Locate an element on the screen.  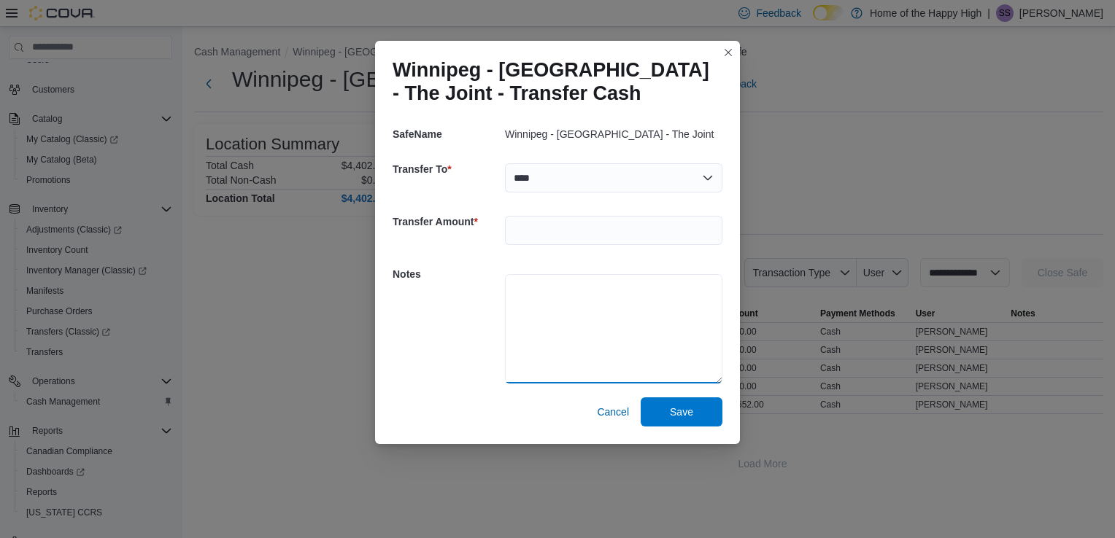
button: Closes this modal window is located at coordinates (728, 53).